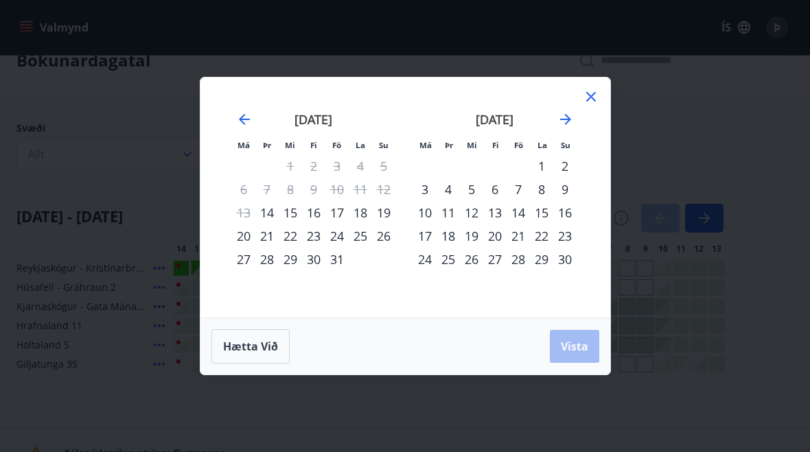 This screenshot has width=810, height=452. I want to click on td: Choose föstudagur, 14. nóvember 2025 as your check-in date. It’s available., so click(518, 213).